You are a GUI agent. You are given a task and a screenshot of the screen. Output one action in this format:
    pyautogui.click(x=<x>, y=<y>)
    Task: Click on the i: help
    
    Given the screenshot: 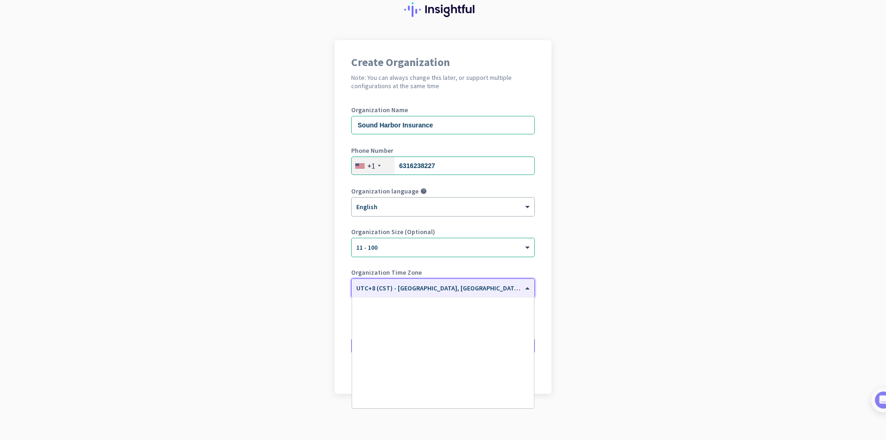 What is the action you would take?
    pyautogui.click(x=423, y=191)
    